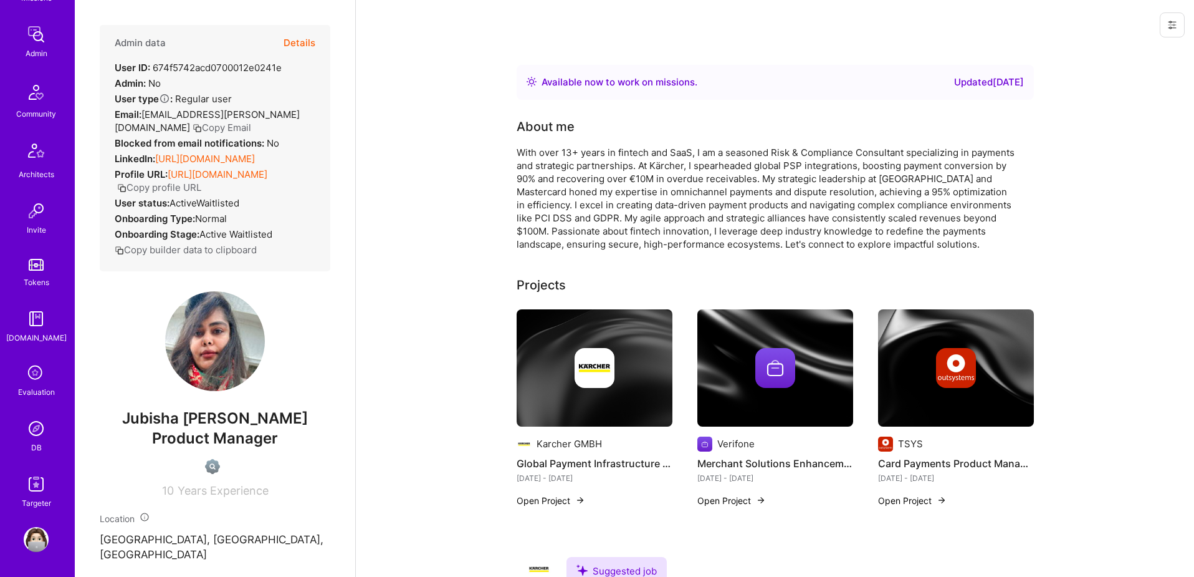 Image resolution: width=1194 pixels, height=577 pixels. What do you see at coordinates (36, 428) in the screenshot?
I see `img: Admin Search` at bounding box center [36, 428].